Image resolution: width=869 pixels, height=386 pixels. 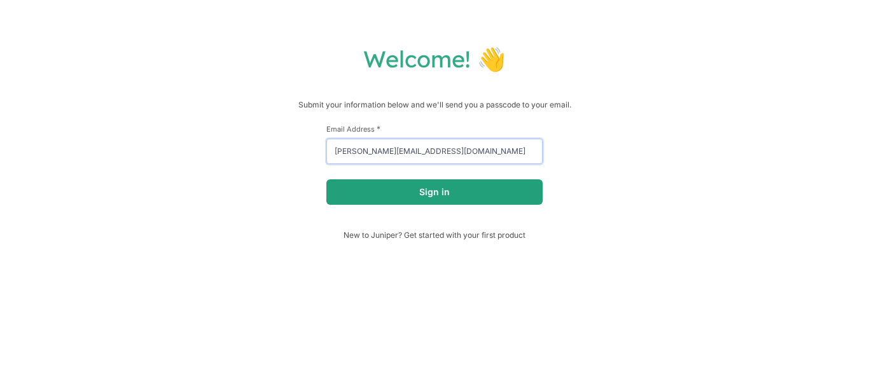 What do you see at coordinates (435, 151) in the screenshot?
I see `input: email@example.com` at bounding box center [435, 151].